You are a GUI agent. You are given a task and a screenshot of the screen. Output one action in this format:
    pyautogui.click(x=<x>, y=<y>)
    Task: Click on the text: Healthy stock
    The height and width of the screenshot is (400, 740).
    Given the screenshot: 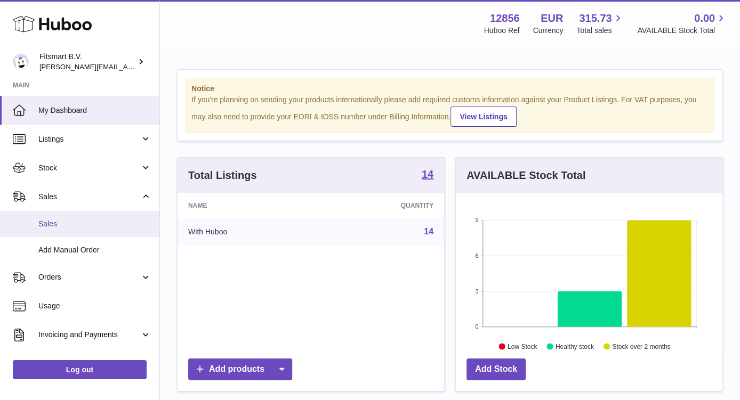 What is the action you would take?
    pyautogui.click(x=575, y=346)
    